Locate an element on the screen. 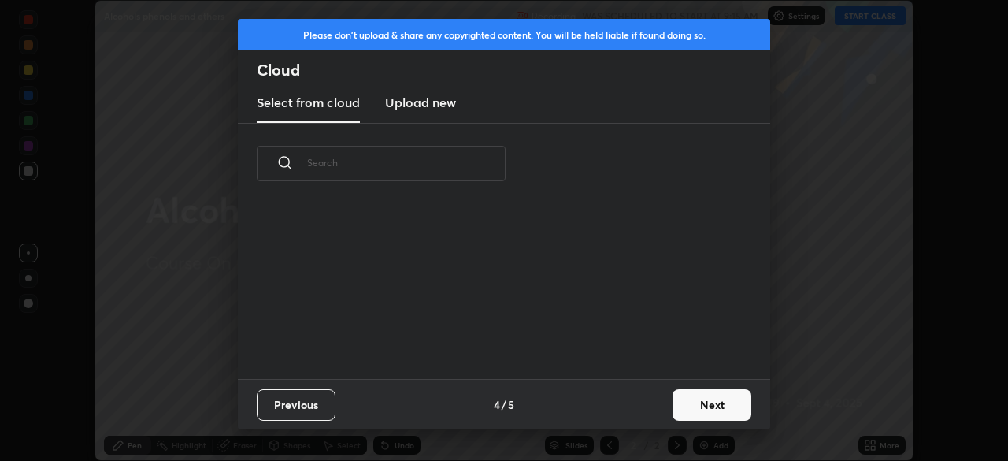  h4: 4 is located at coordinates (497, 404).